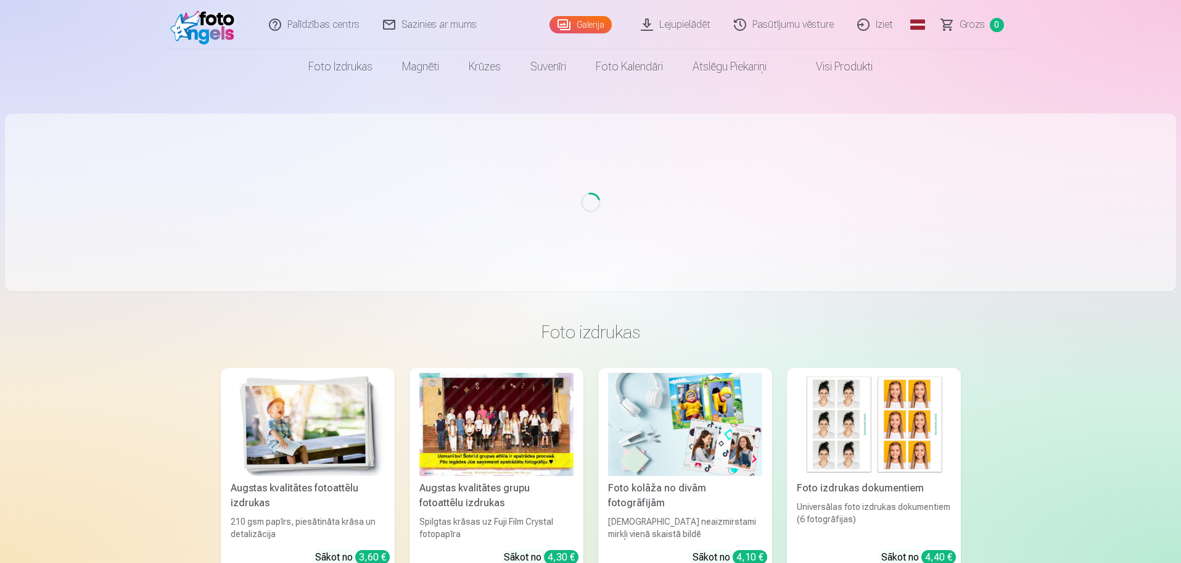  I want to click on a: Krūzes, so click(485, 67).